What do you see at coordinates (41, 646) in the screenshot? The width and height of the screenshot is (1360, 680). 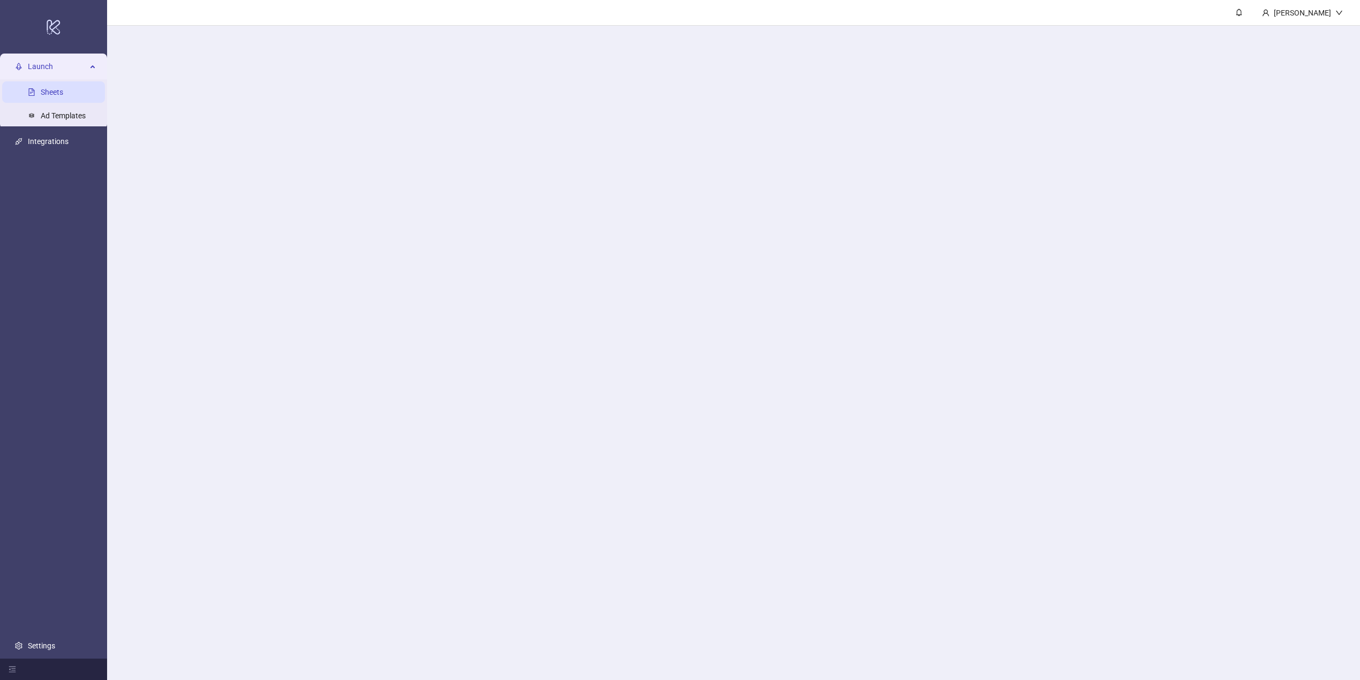 I see `a: Settings` at bounding box center [41, 646].